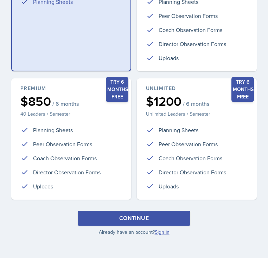 This screenshot has width=268, height=258. What do you see at coordinates (71, 114) in the screenshot?
I see `p: 40 Leaders / Semester` at bounding box center [71, 114].